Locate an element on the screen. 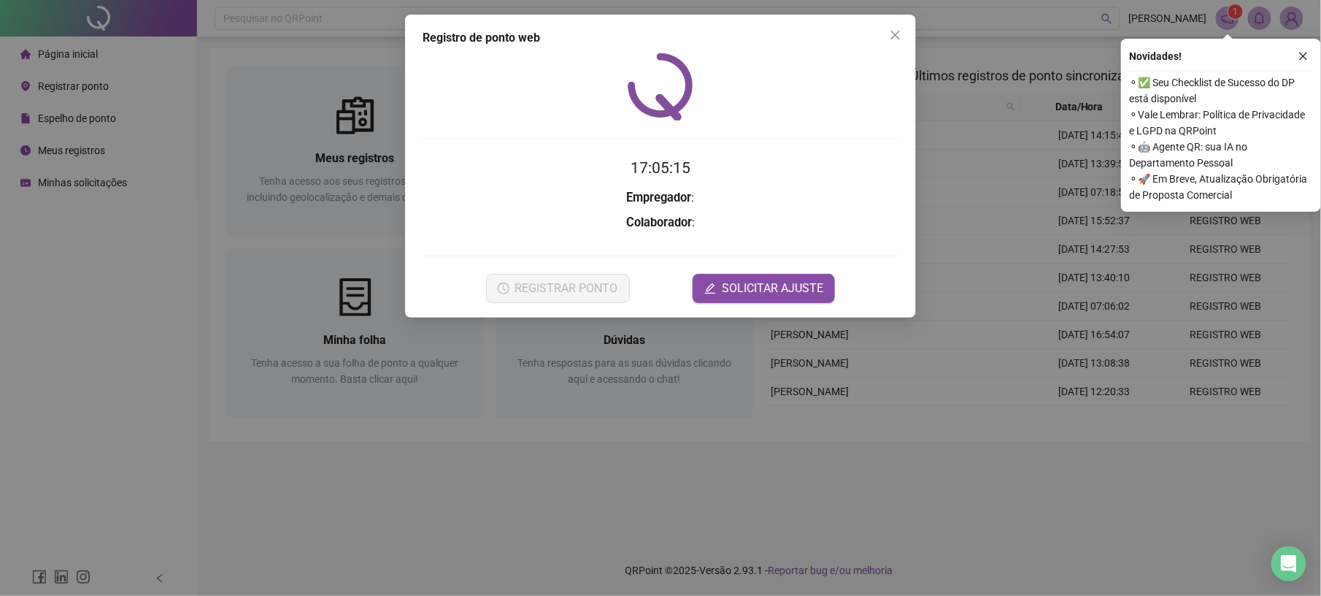 This screenshot has width=1321, height=596. img: QRPoint is located at coordinates (660, 86).